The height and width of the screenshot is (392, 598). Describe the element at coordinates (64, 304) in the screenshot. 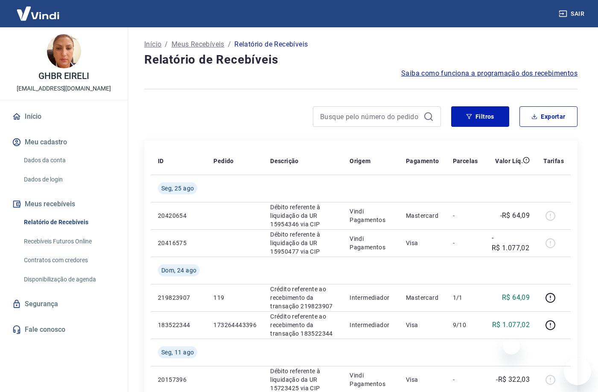

I see `a: Segurança` at that location.